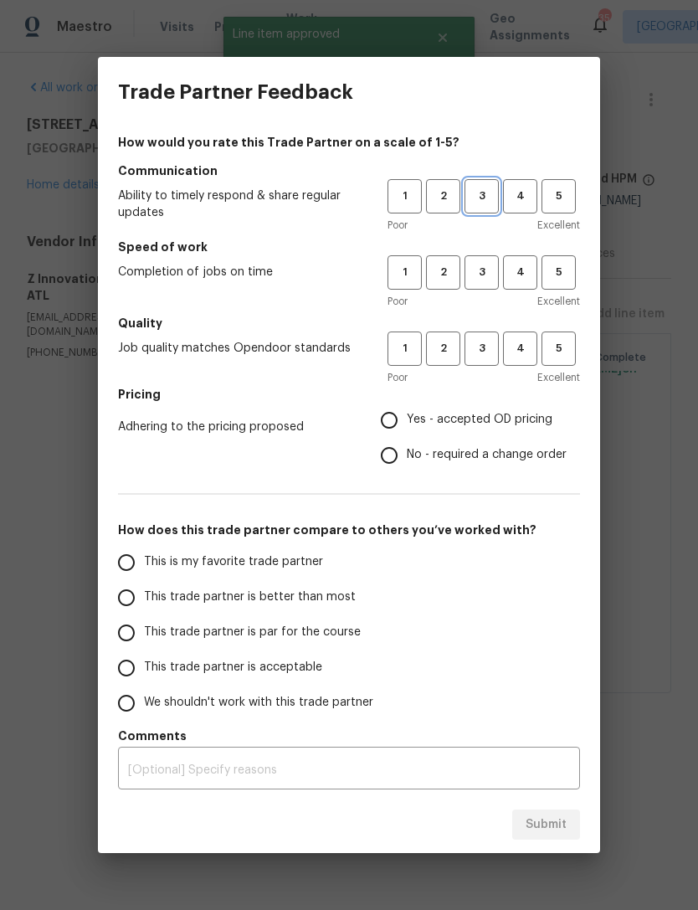 This screenshot has width=698, height=910. What do you see at coordinates (349, 530) in the screenshot?
I see `h5: How does this trade partner compare to others you’ve worked with?` at bounding box center [349, 530].